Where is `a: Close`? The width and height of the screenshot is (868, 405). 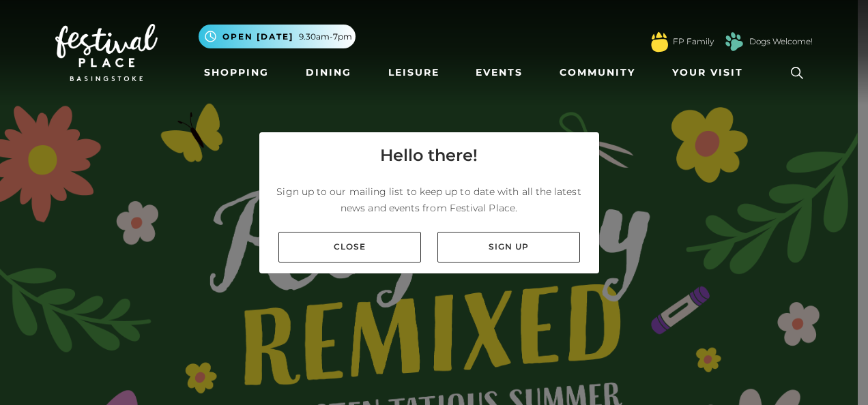 a: Close is located at coordinates (349, 247).